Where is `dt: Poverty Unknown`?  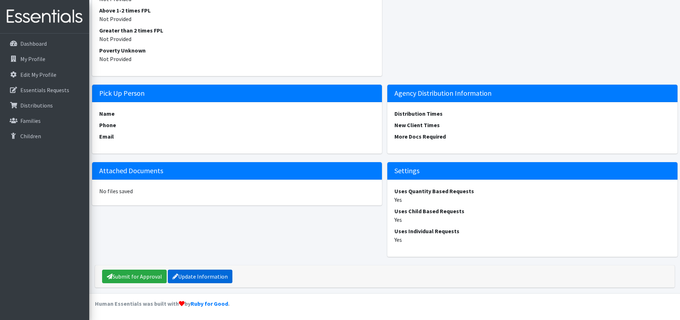
dt: Poverty Unknown is located at coordinates (237, 50).